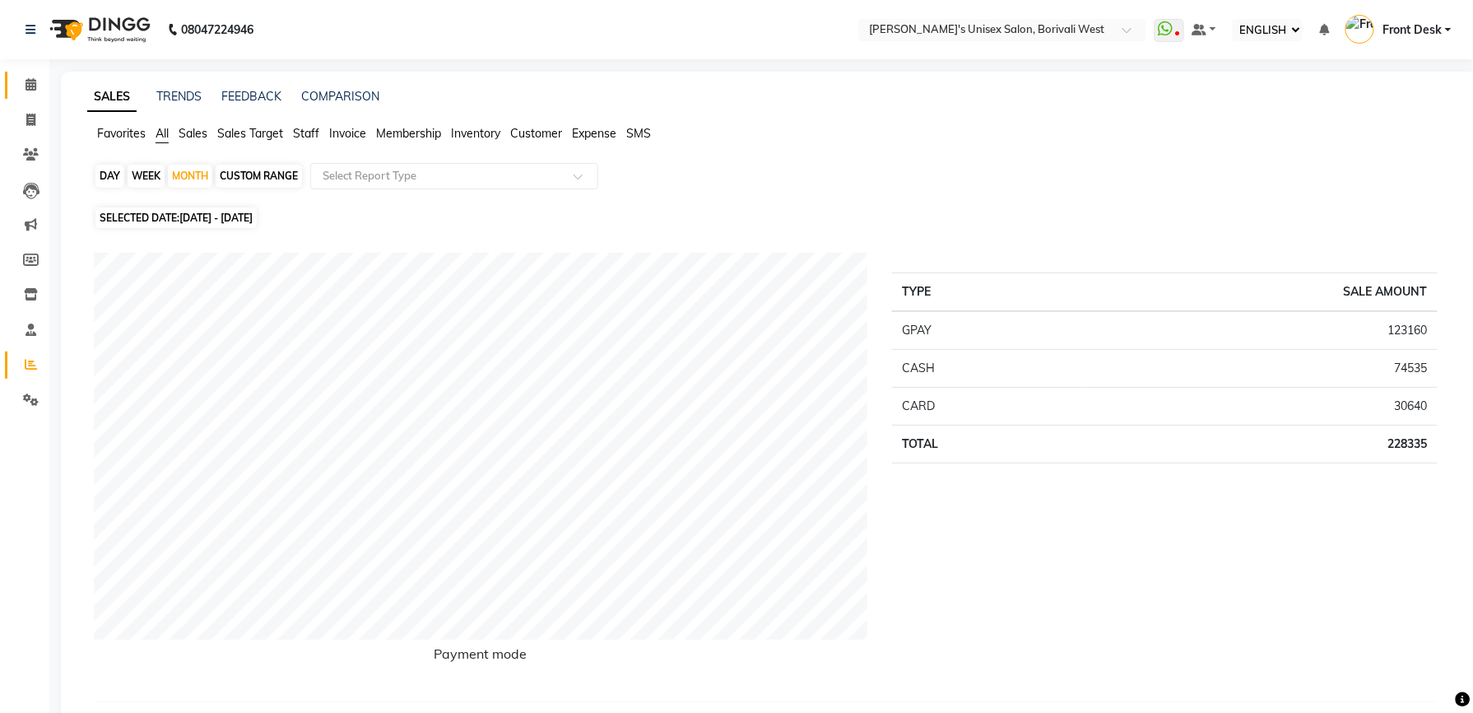 The height and width of the screenshot is (713, 1473). What do you see at coordinates (988, 444) in the screenshot?
I see `td: TOTAL` at bounding box center [988, 444].